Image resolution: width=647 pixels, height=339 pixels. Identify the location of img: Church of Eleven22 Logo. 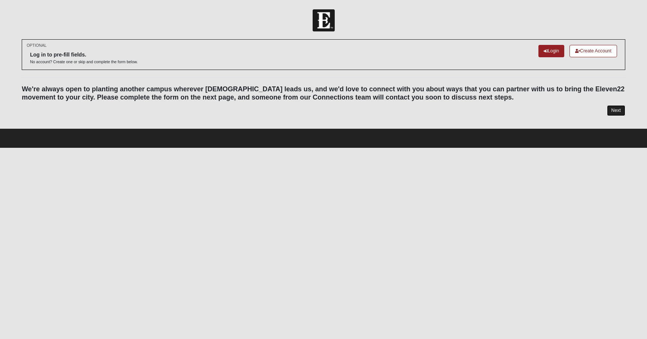
(323, 20).